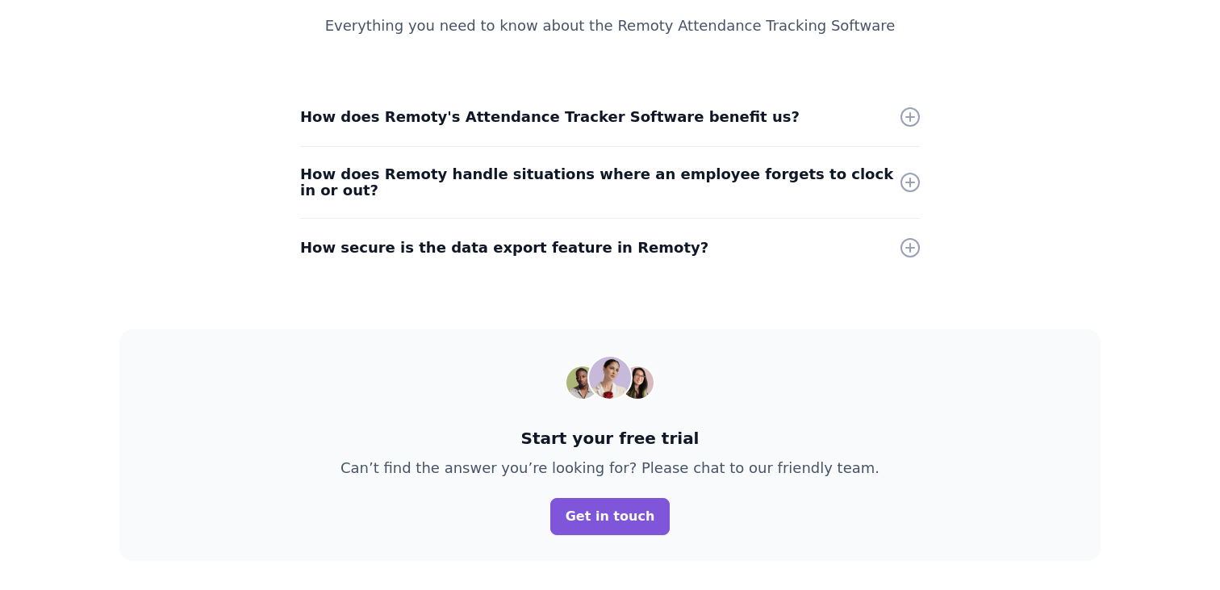  I want to click on strong: How does Remoty handle situations where an employee forgets to clock in or out?, so click(596, 182).